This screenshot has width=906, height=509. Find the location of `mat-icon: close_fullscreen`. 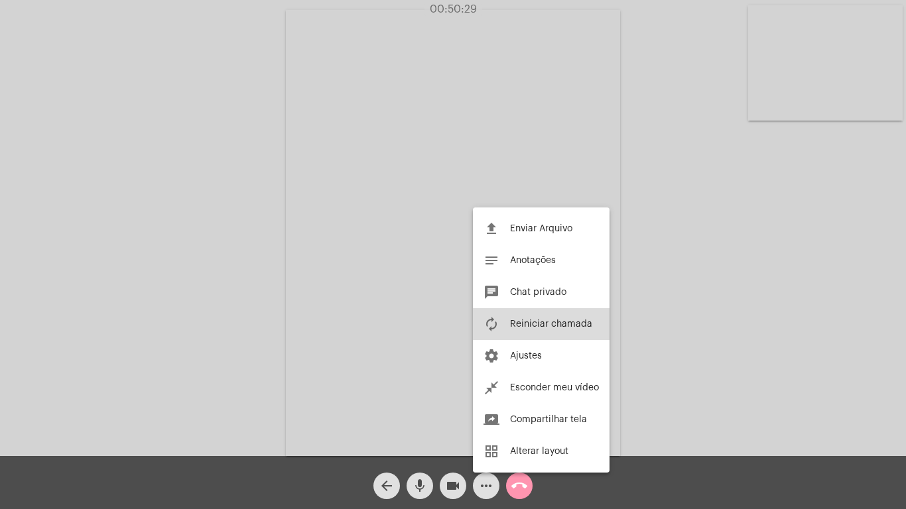

mat-icon: close_fullscreen is located at coordinates (492, 388).